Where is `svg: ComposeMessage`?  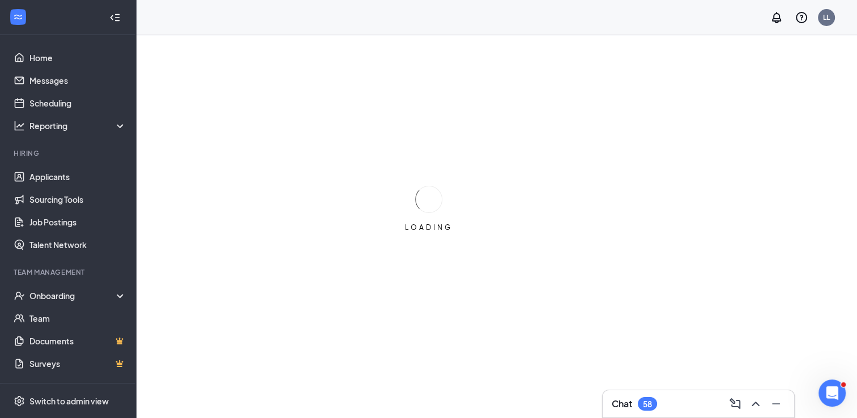
svg: ComposeMessage is located at coordinates (735, 404).